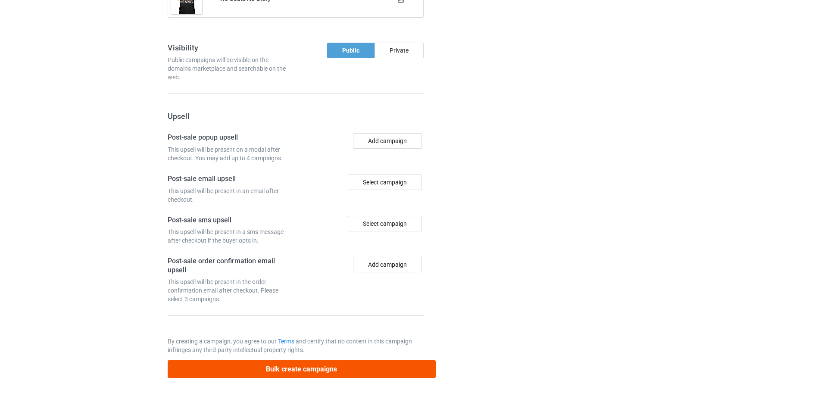 This screenshot has height=396, width=821. What do you see at coordinates (399, 50) in the screenshot?
I see `div: Private` at bounding box center [399, 50].